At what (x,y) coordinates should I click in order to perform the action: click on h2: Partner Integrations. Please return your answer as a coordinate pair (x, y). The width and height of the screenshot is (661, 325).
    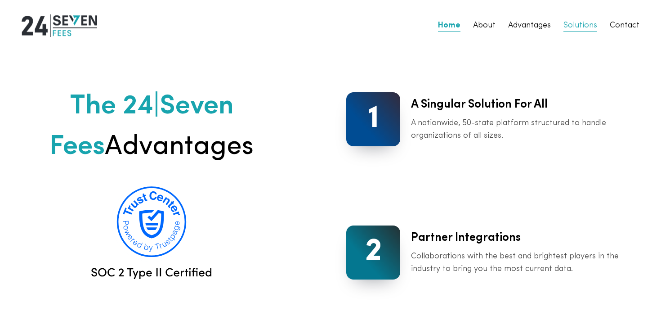
    Looking at the image, I should click on (518, 238).